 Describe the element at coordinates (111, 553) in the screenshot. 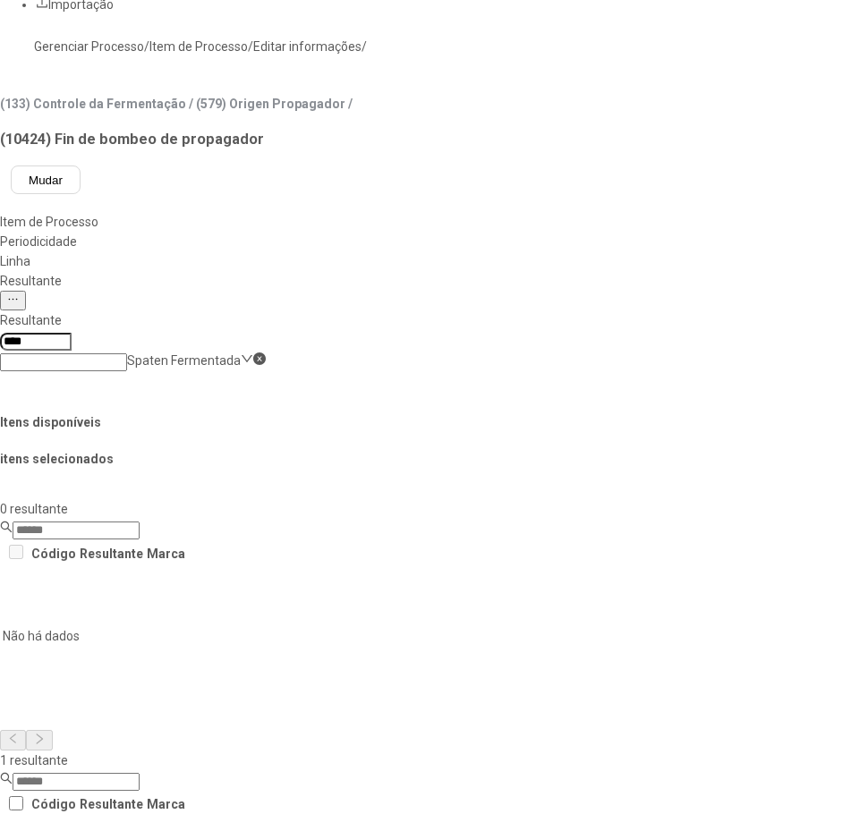

I see `th: Resultante` at that location.